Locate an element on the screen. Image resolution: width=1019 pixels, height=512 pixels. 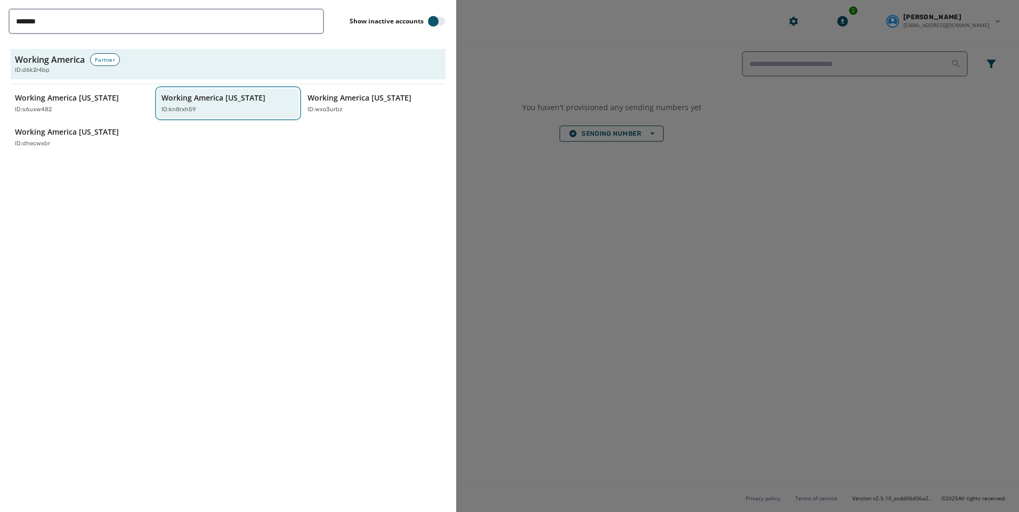
p: ID: s6uxw482 is located at coordinates (33, 110).